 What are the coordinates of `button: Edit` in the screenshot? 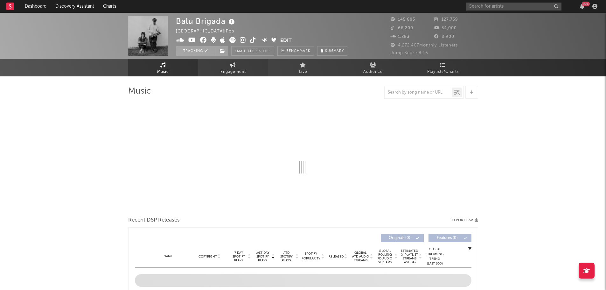 It's located at (286, 41).